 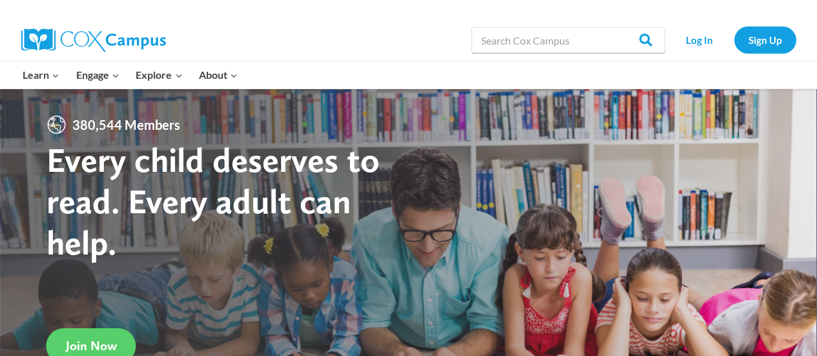 I want to click on span: Join Now, so click(x=91, y=345).